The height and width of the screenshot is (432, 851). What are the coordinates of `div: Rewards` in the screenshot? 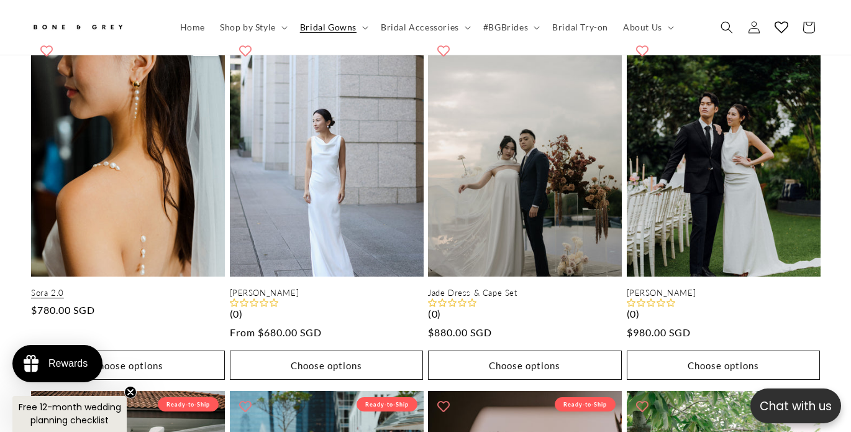 It's located at (68, 364).